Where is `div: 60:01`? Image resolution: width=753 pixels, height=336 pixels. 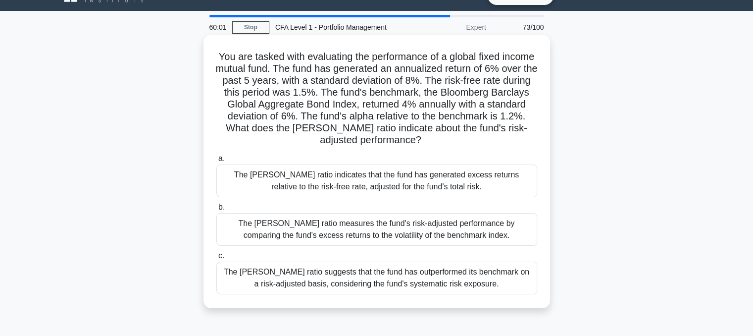 div: 60:01 is located at coordinates (218, 27).